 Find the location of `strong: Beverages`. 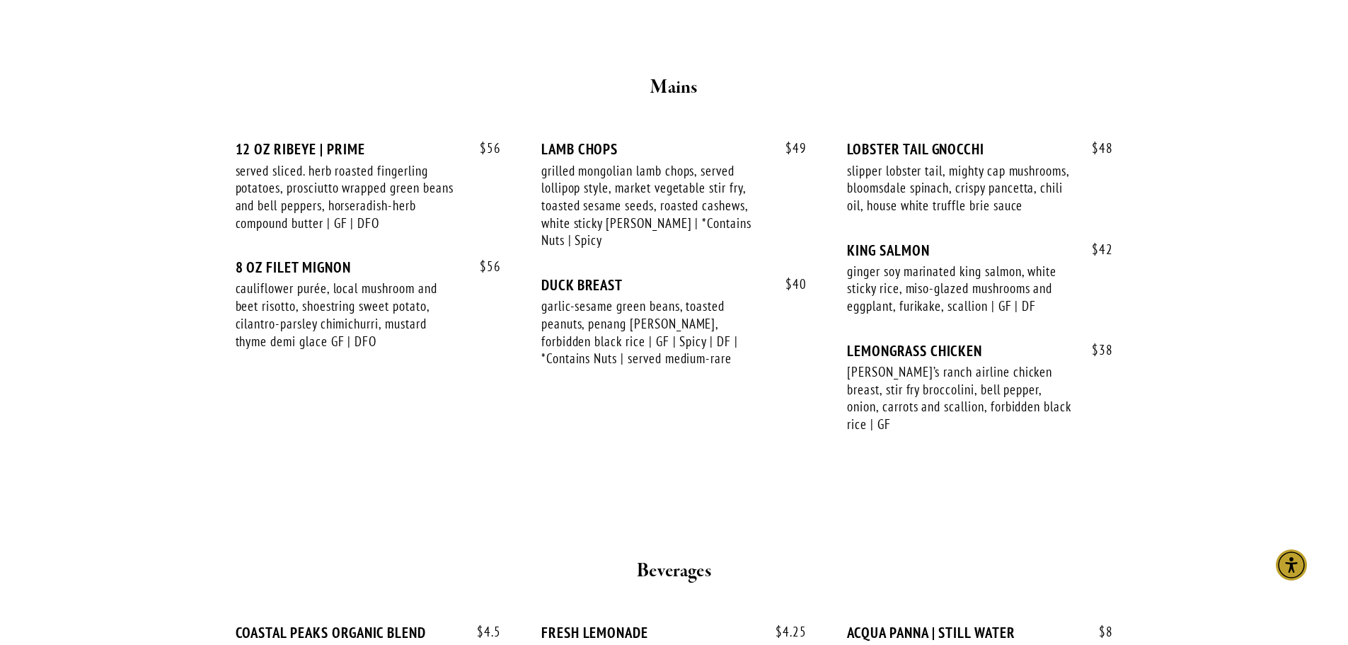

strong: Beverages is located at coordinates (674, 571).